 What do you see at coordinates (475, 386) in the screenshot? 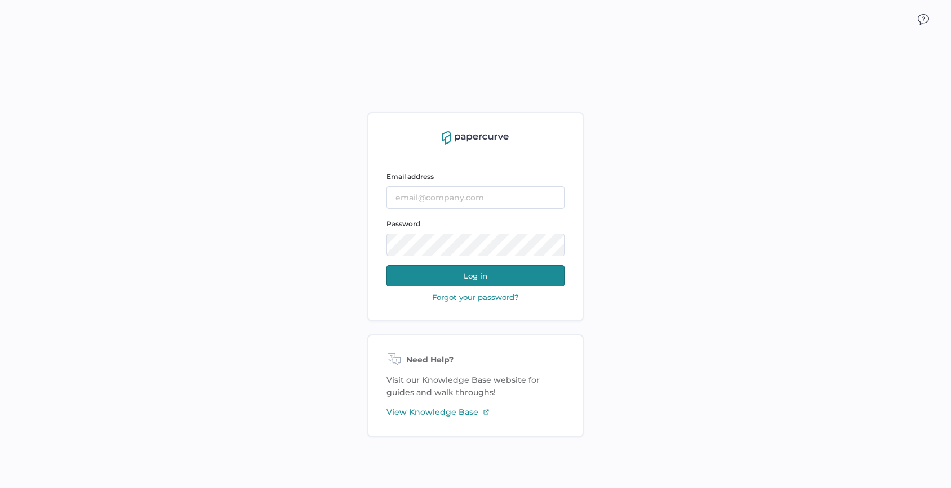
I see `div: Visit our Knowledge Base website for guides and walk throughs!` at bounding box center [475, 386].